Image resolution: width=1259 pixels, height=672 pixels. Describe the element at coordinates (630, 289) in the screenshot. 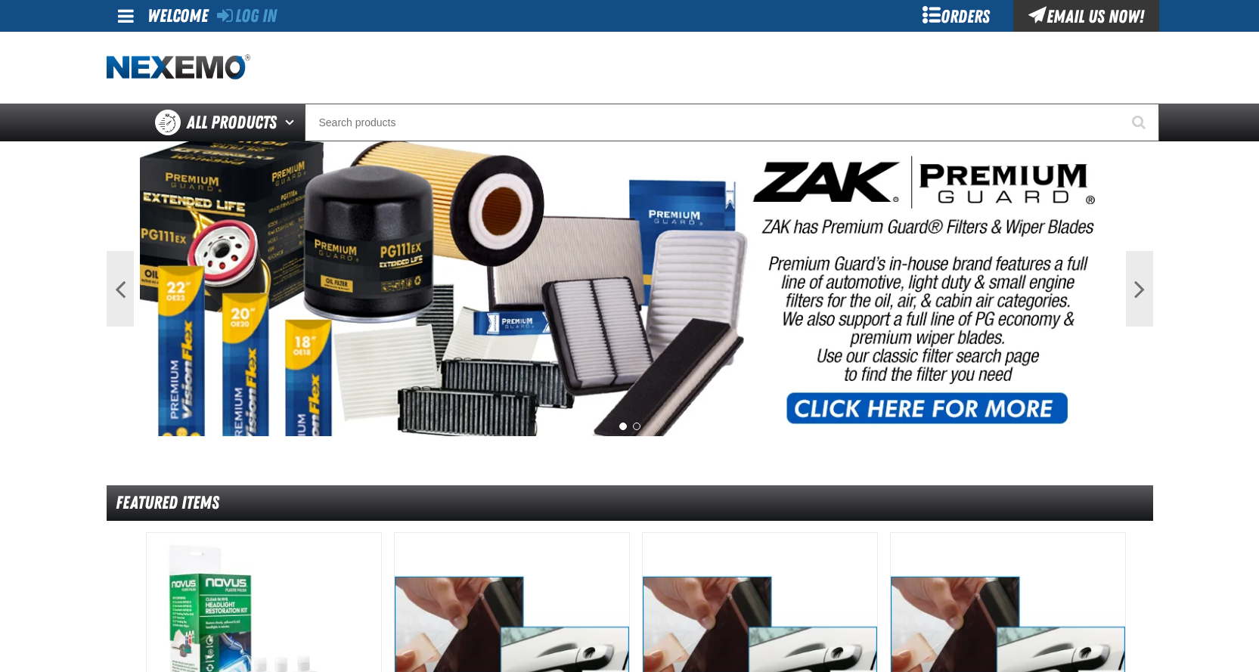

I see `img: PG Filters & Wipers` at that location.